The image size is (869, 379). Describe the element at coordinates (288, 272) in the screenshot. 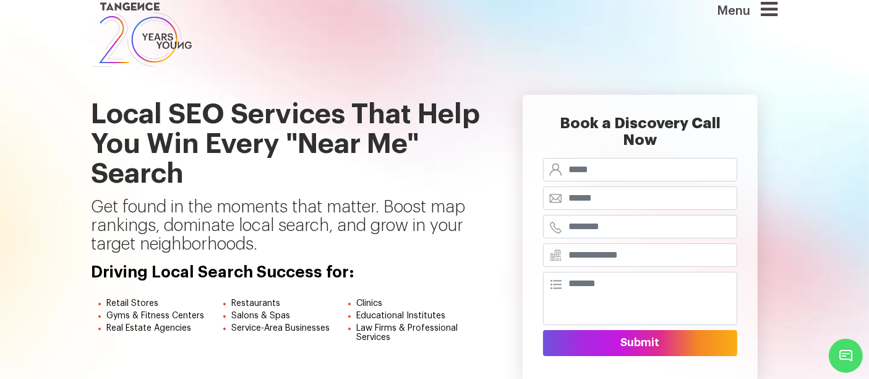

I see `h4: Driving Local Search Success for:` at that location.